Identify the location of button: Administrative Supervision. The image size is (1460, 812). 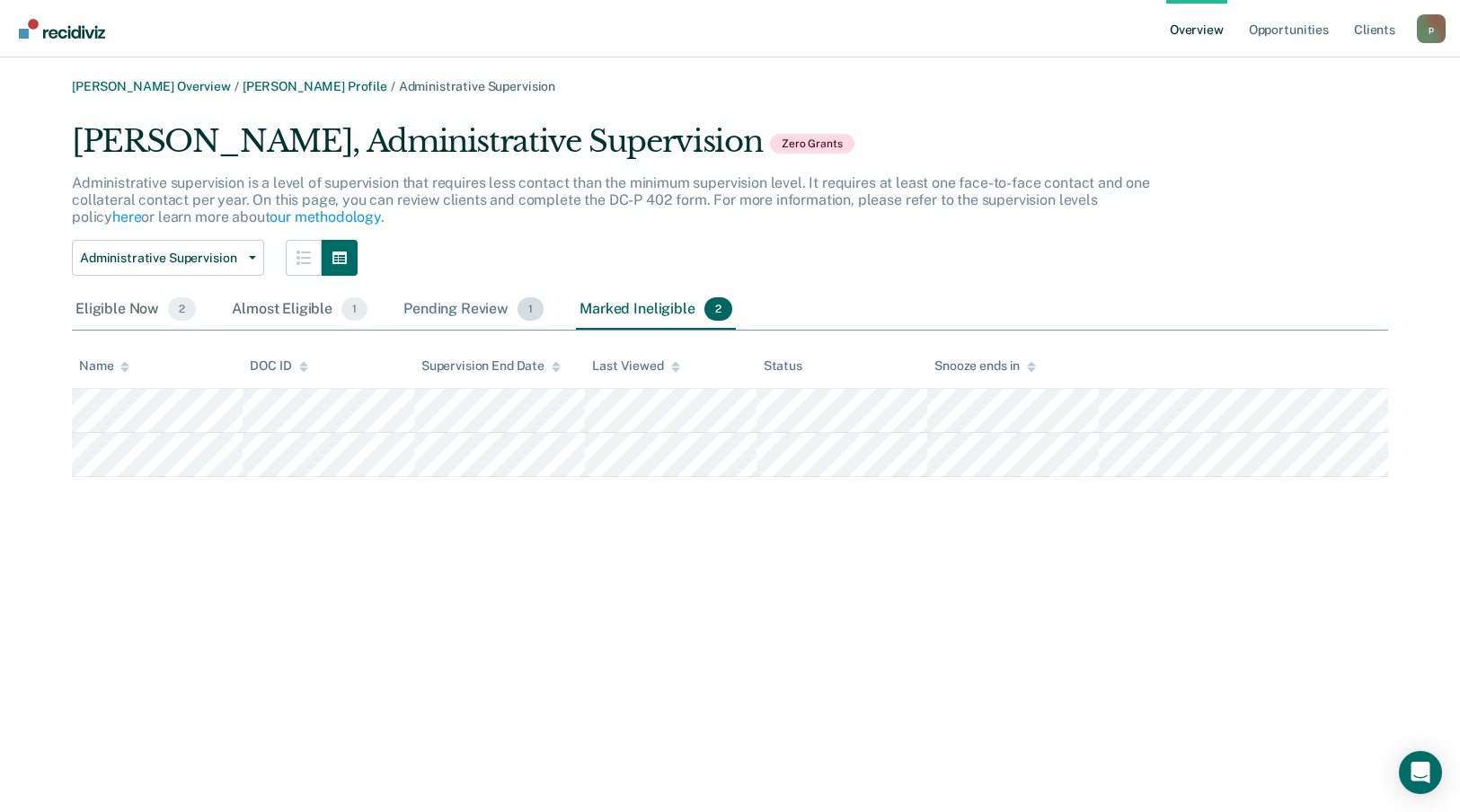
(168, 257).